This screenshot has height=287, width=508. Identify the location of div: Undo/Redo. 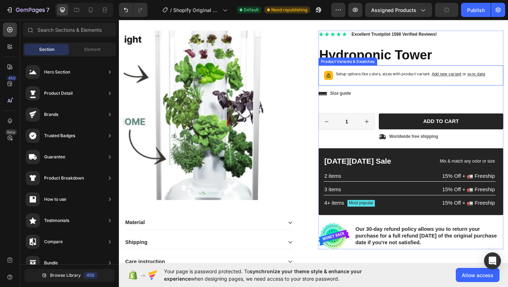
(133, 10).